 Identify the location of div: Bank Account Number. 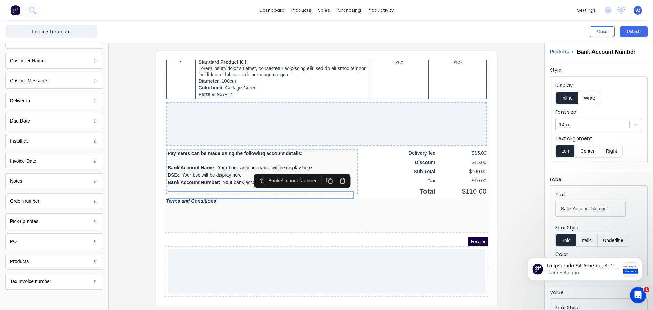
(129, 121).